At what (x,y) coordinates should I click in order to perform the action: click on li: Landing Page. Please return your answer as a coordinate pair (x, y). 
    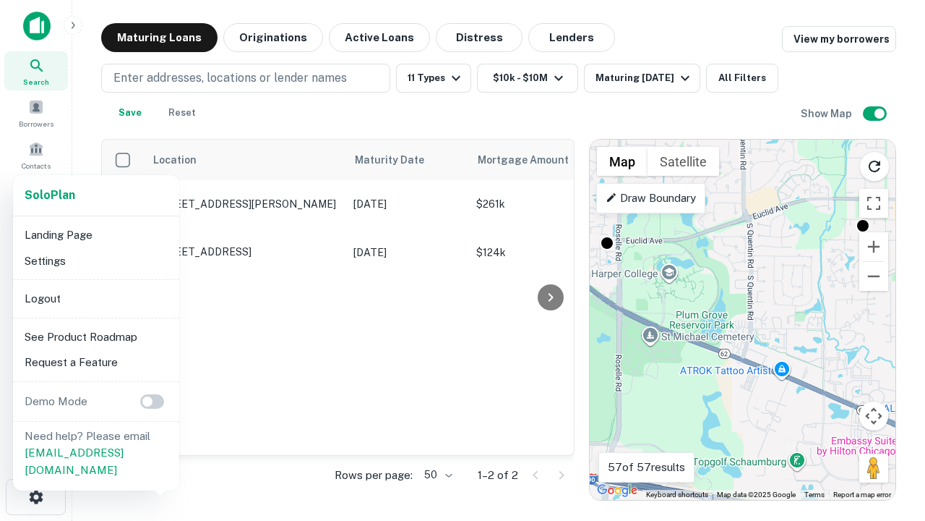
    Looking at the image, I should click on (96, 235).